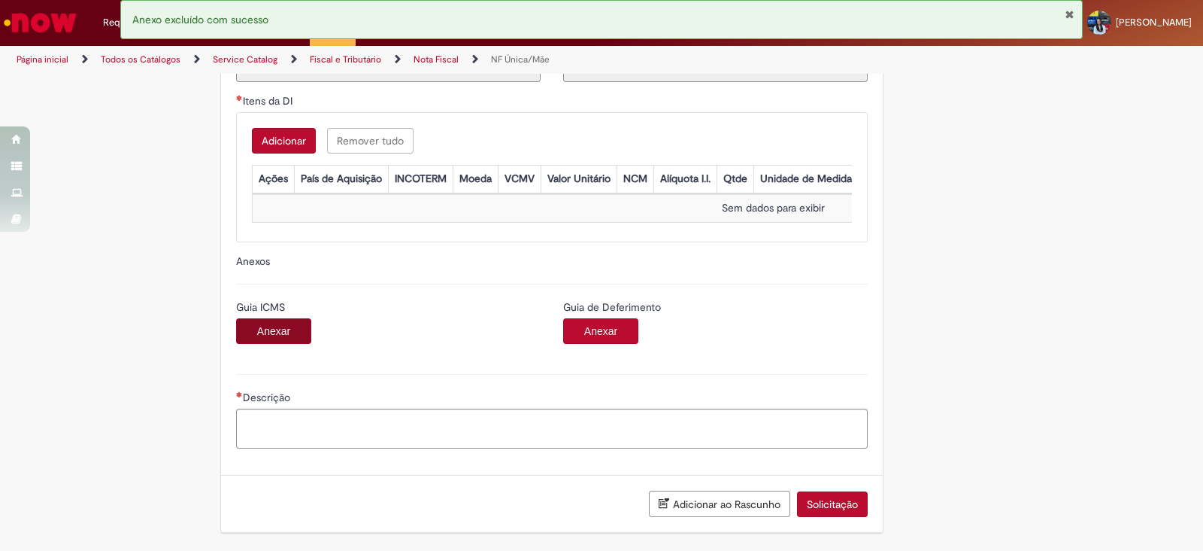 The width and height of the screenshot is (1203, 551). Describe the element at coordinates (720, 503) in the screenshot. I see `button: Adicionar ao Rascunho` at that location.